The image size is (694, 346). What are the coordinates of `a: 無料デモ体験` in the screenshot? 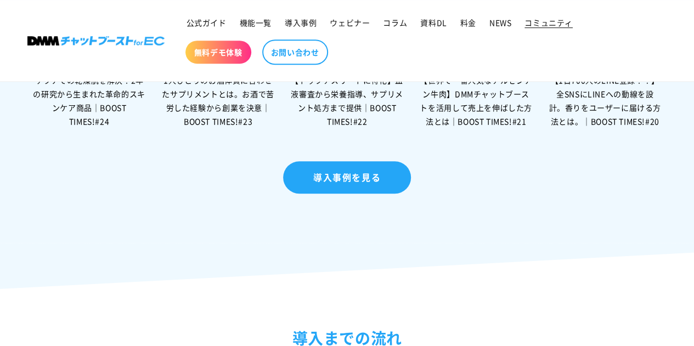 It's located at (218, 52).